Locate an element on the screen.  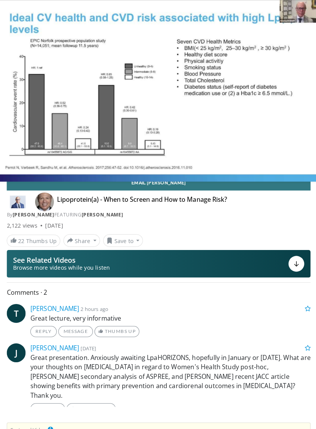
small: 2 hours ago is located at coordinates (95, 303).